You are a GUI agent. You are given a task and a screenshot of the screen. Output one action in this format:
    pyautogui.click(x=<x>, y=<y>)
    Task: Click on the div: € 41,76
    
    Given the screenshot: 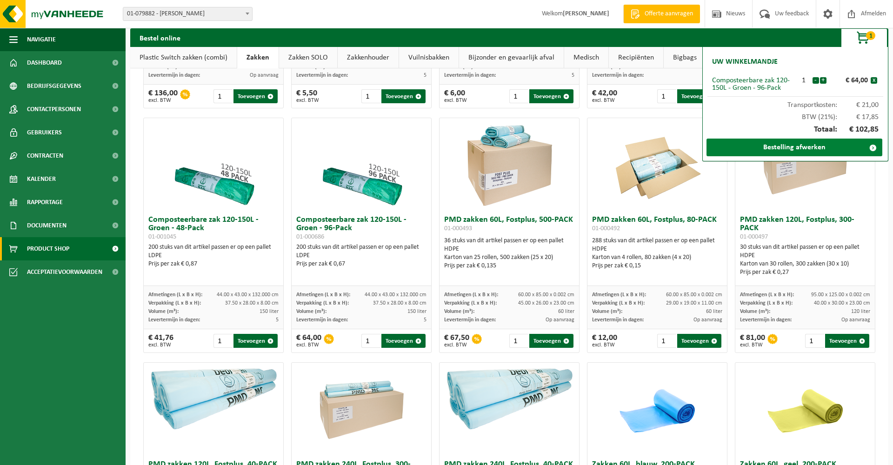 What is the action you would take?
    pyautogui.click(x=161, y=341)
    